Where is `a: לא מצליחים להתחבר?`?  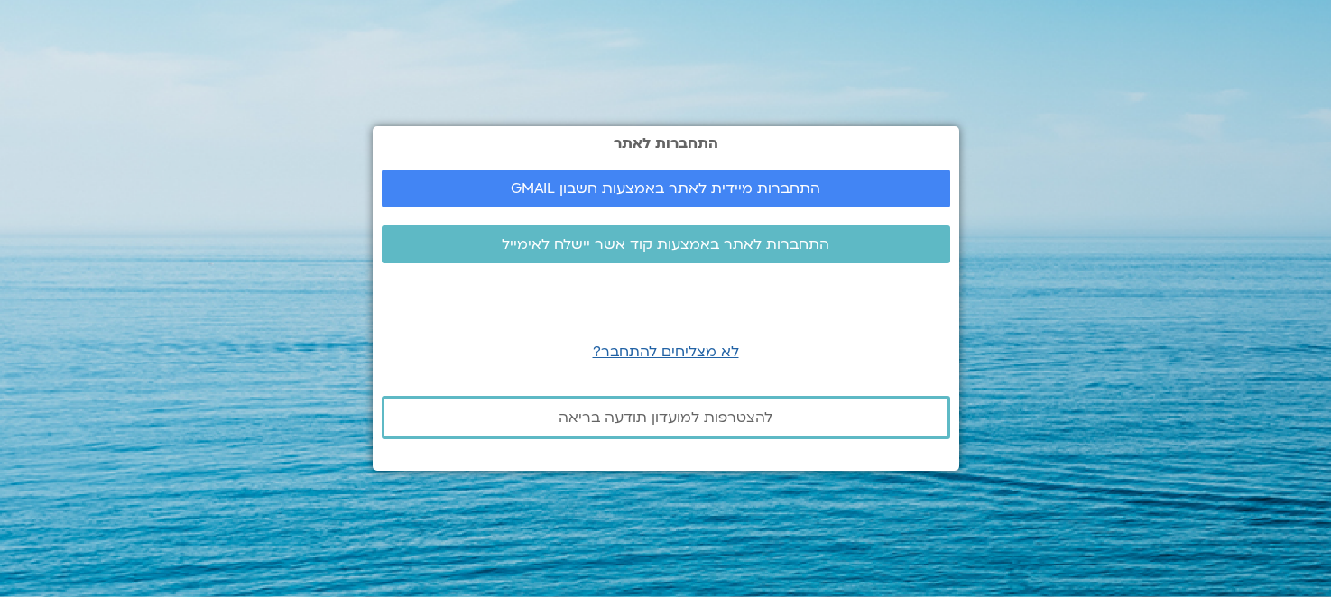
a: לא מצליחים להתחבר? is located at coordinates (666, 352).